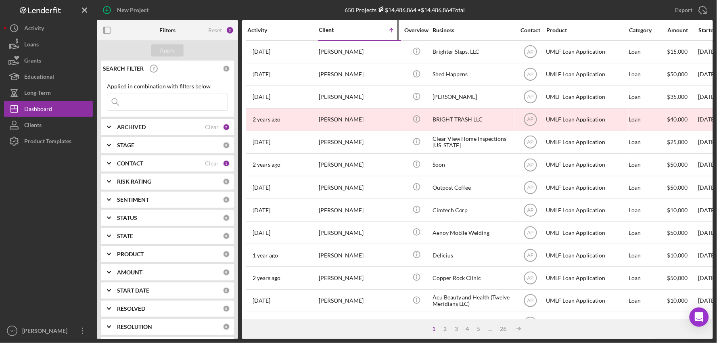  Describe the element at coordinates (130, 164) in the screenshot. I see `b: CONTACT` at that location.